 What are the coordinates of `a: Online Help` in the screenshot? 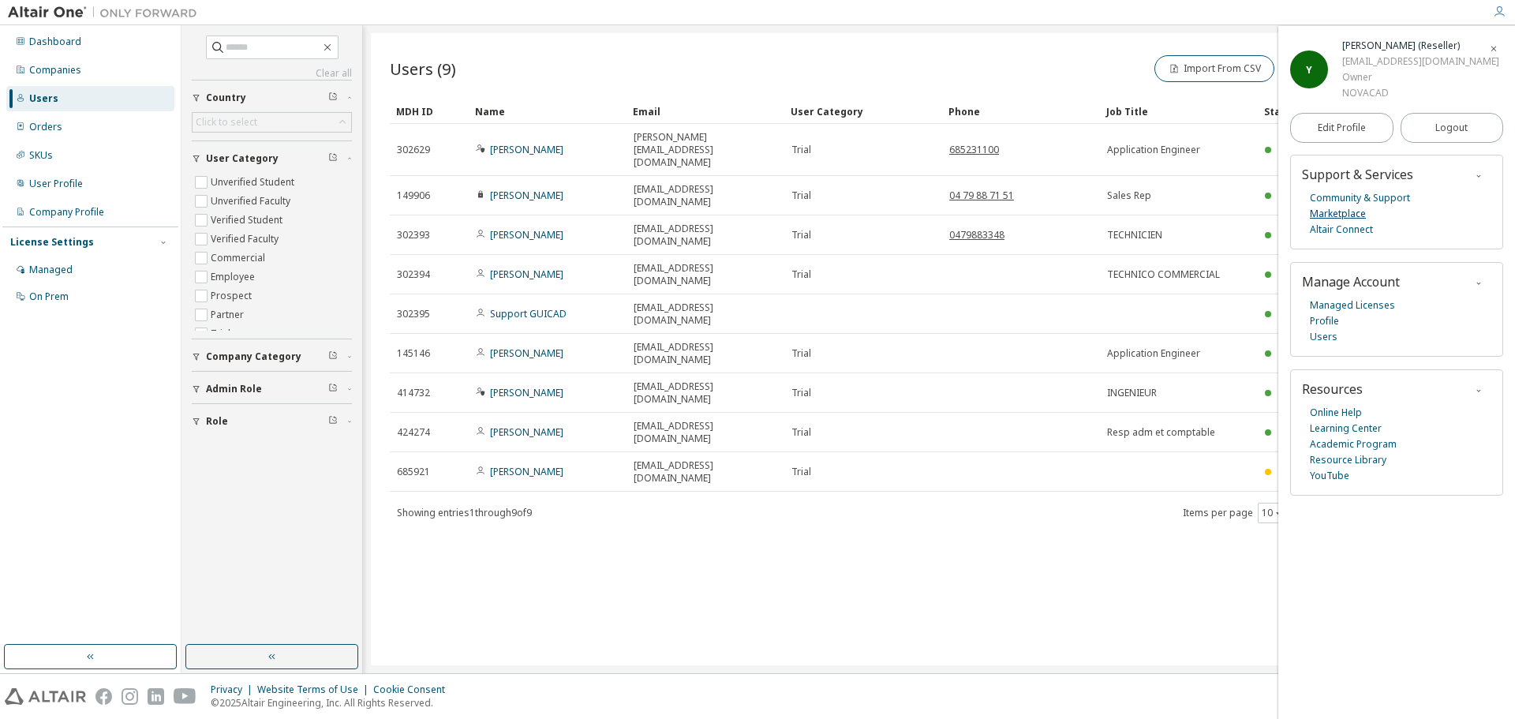 It's located at (1336, 413).